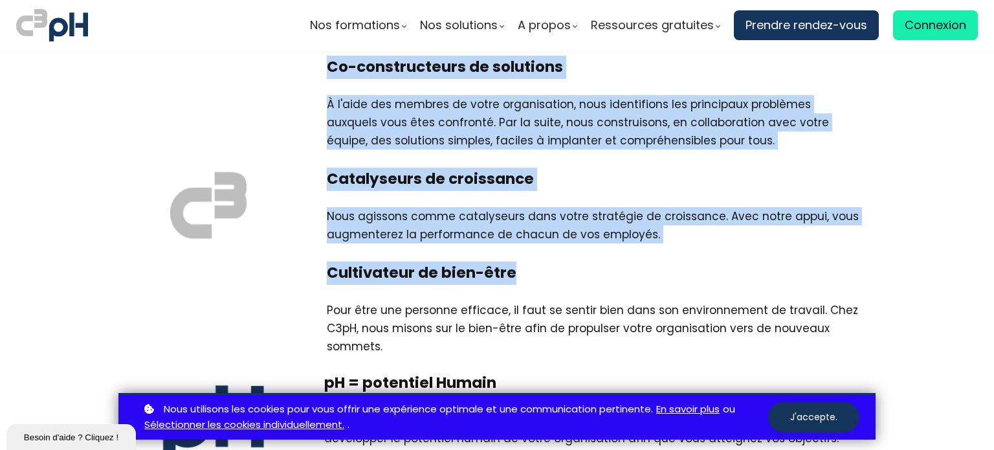 The width and height of the screenshot is (994, 450). I want to click on a: Prendre rendez-vous, so click(806, 25).